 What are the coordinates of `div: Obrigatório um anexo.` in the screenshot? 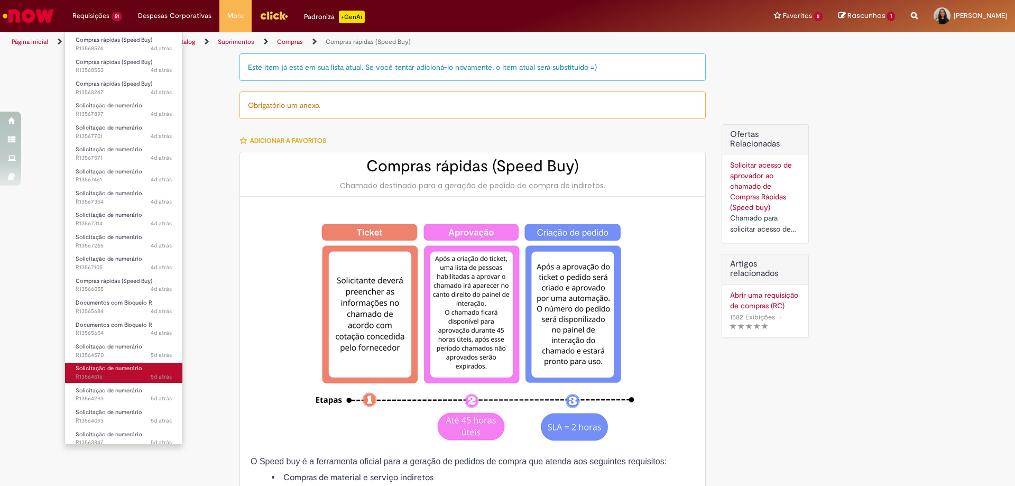 It's located at (473, 105).